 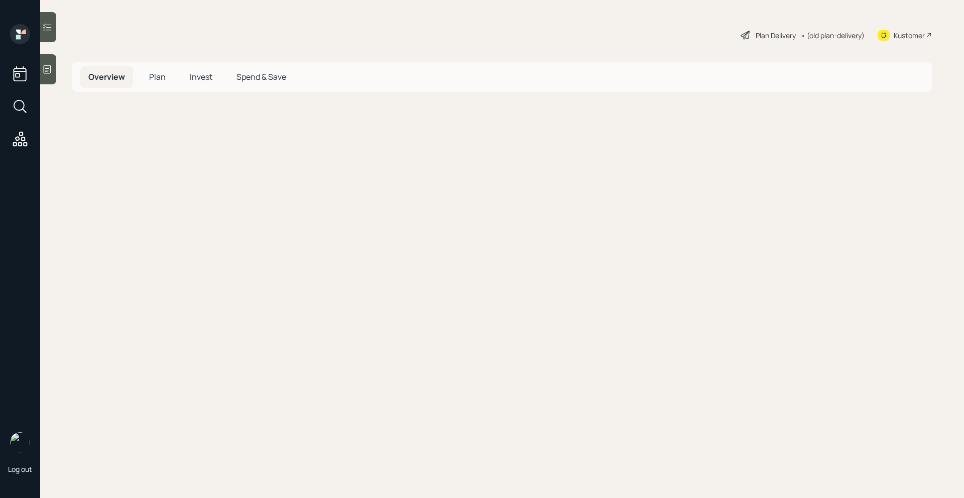 What do you see at coordinates (201, 77) in the screenshot?
I see `span: Invest` at bounding box center [201, 77].